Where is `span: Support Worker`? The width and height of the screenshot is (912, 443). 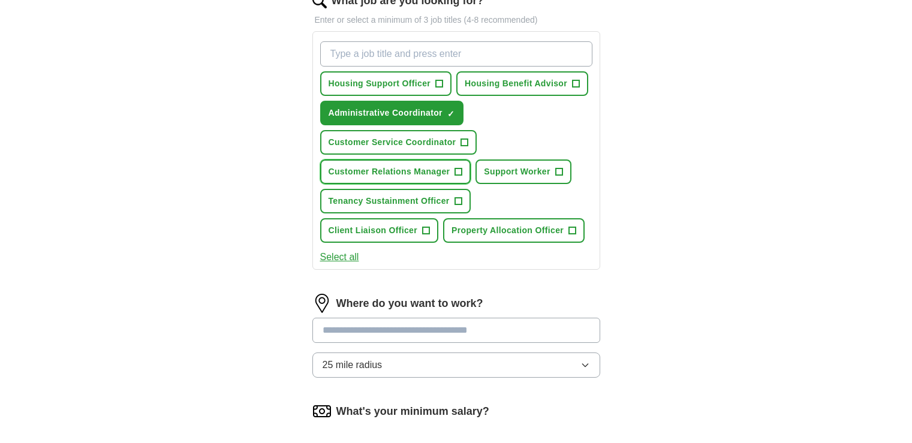 span: Support Worker is located at coordinates (517, 172).